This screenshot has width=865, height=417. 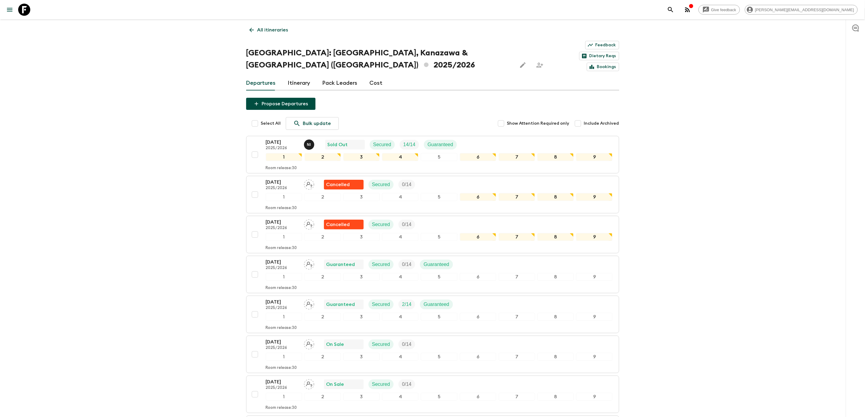 I want to click on p: 14 / 14, so click(x=409, y=145).